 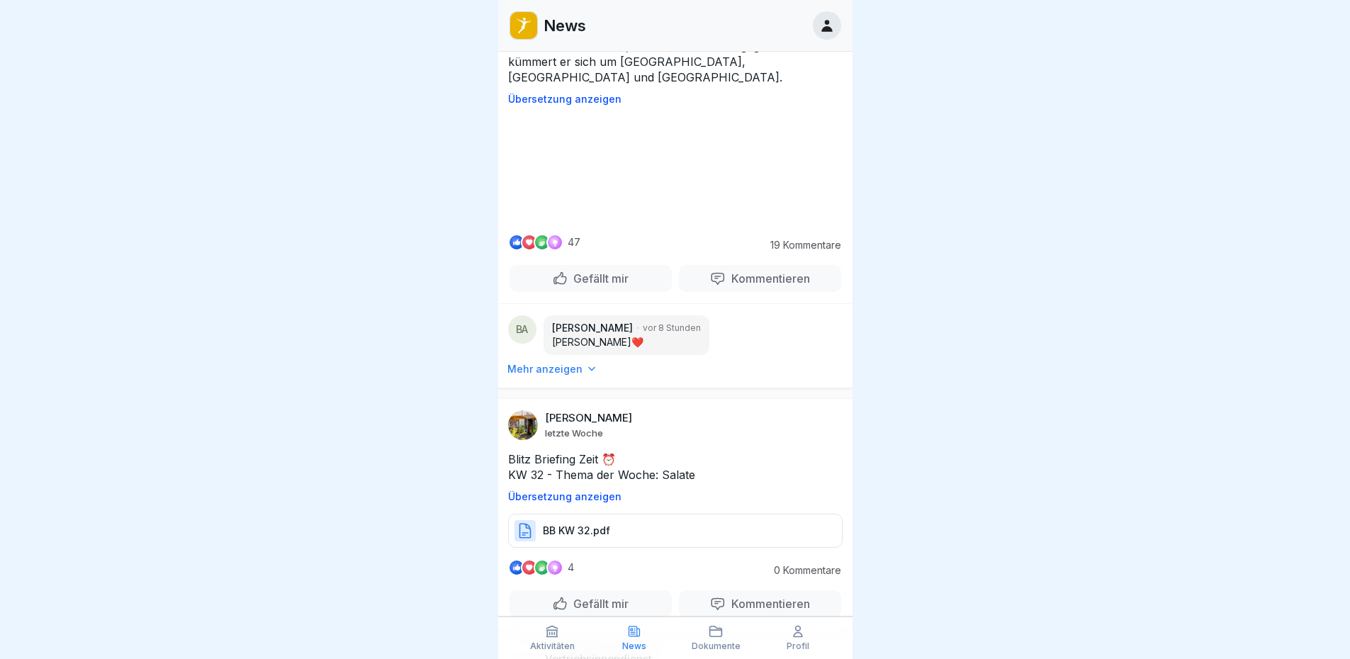 What do you see at coordinates (716, 646) in the screenshot?
I see `p: Dokumente` at bounding box center [716, 646].